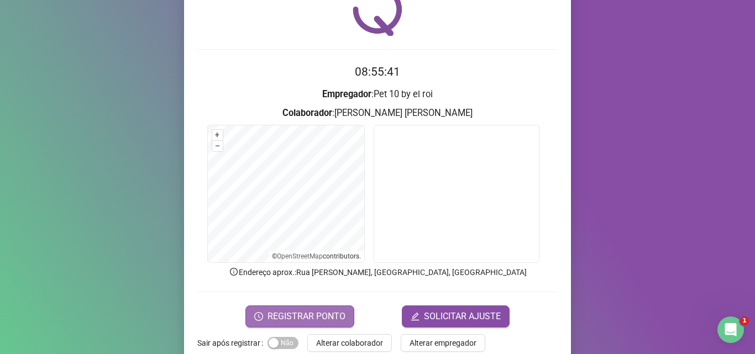 The image size is (755, 354). Describe the element at coordinates (349, 343) in the screenshot. I see `button: Alterar colaborador` at that location.